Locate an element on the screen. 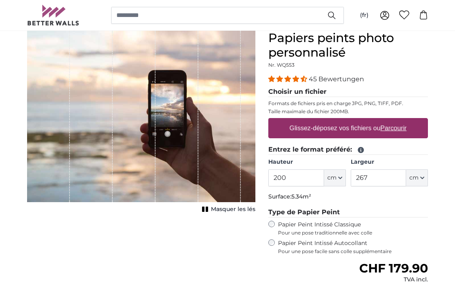 The image size is (455, 283). p: Surface: is located at coordinates (348, 197).